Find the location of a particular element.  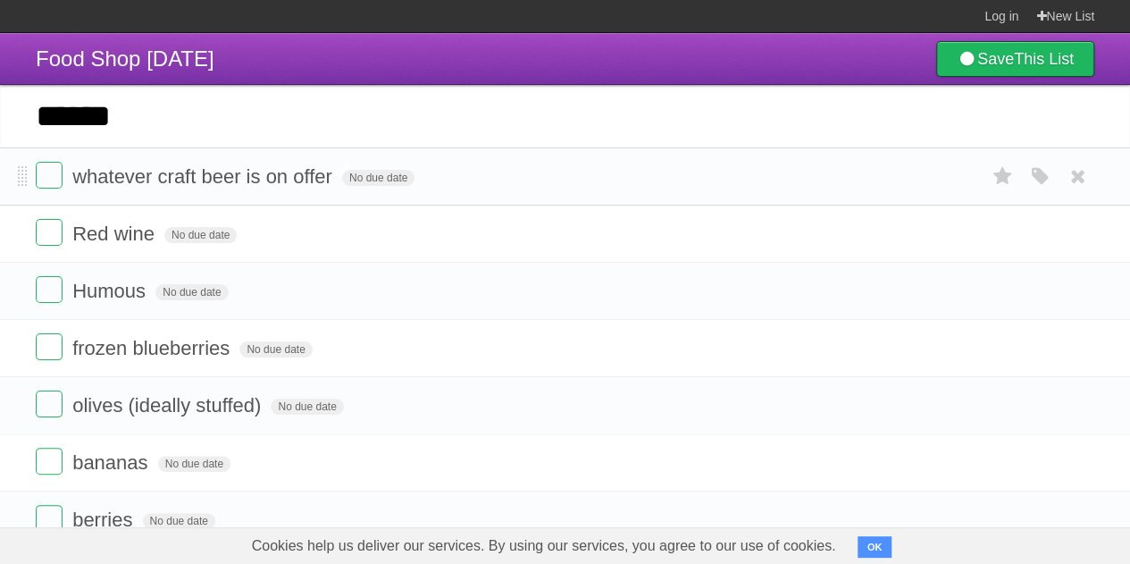

span: olives (ideally stuffed) is located at coordinates (169, 405).